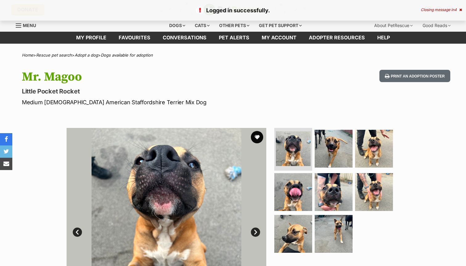 This screenshot has height=266, width=466. Describe the element at coordinates (441, 10) in the screenshot. I see `div: Closing message in` at that location.